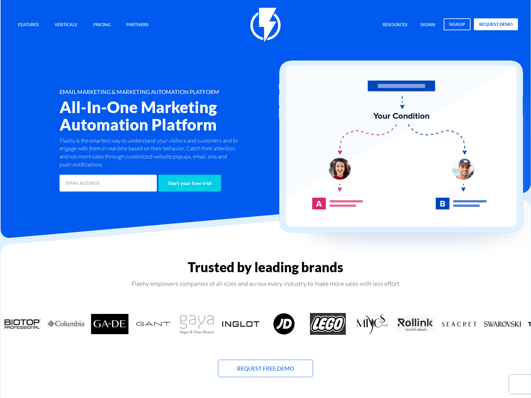 The width and height of the screenshot is (531, 398). I want to click on div: 6 / 18, so click(197, 324).